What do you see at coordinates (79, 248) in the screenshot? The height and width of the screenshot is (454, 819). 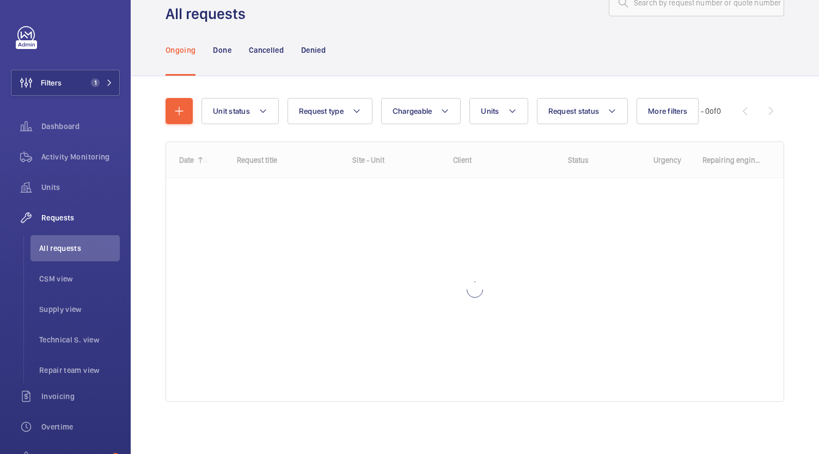 I see `span: All requests` at bounding box center [79, 248].